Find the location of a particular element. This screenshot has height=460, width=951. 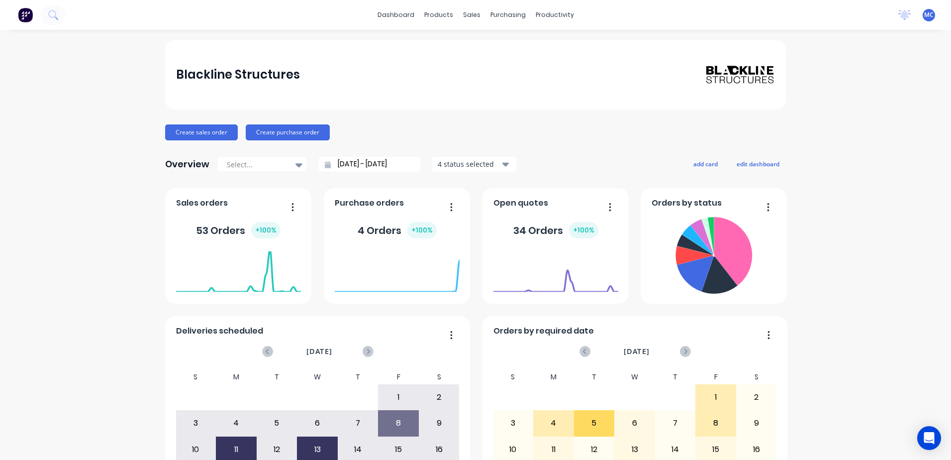

button: Create sales order is located at coordinates (201, 132).